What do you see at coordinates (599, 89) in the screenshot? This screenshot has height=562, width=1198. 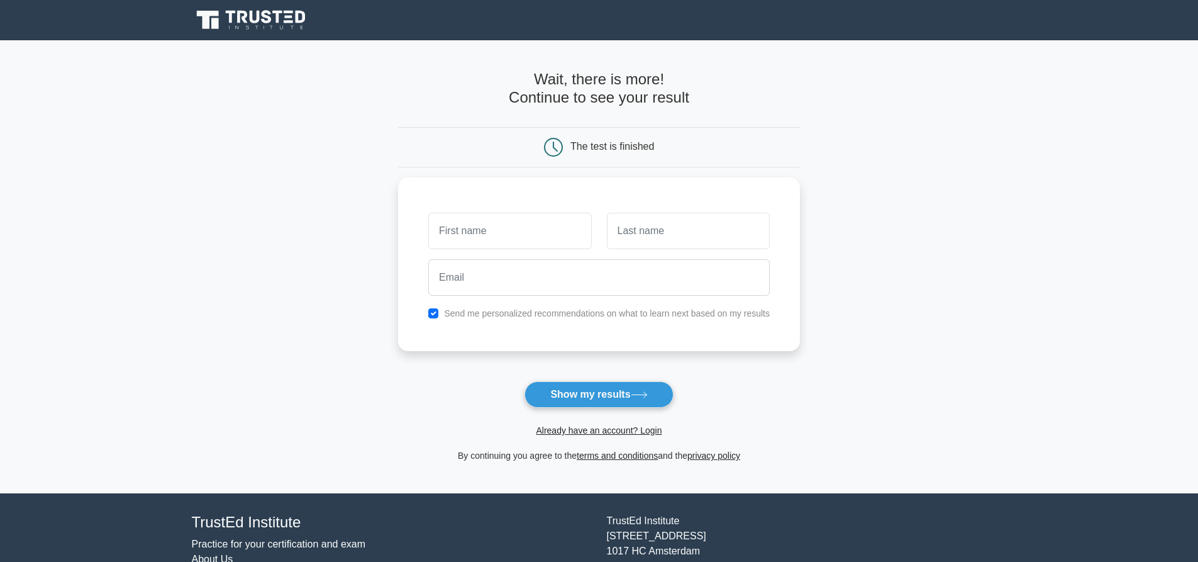 I see `h4: Wait, there is more! Continue to see your result` at bounding box center [599, 89].